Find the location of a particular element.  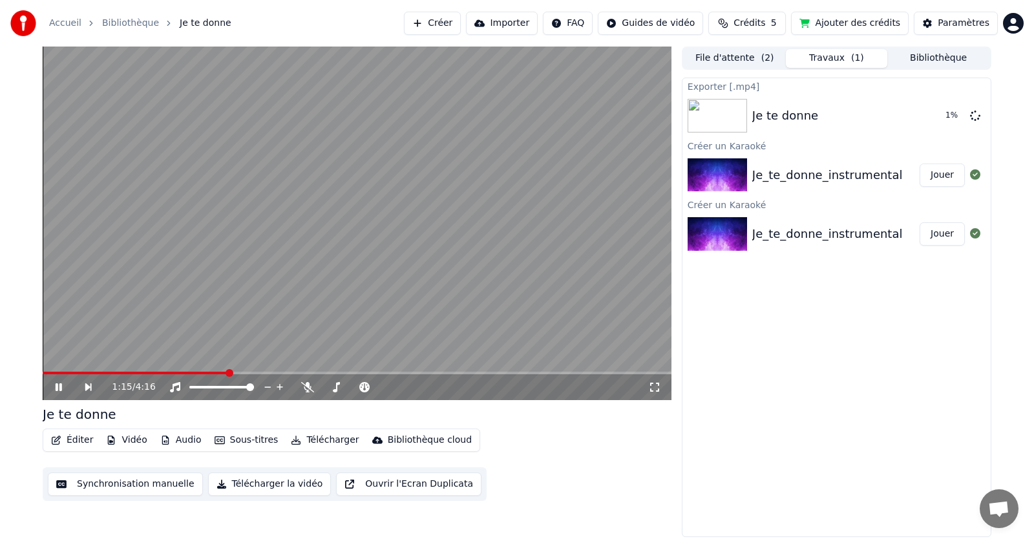

span: 4:16 is located at coordinates (145, 387).